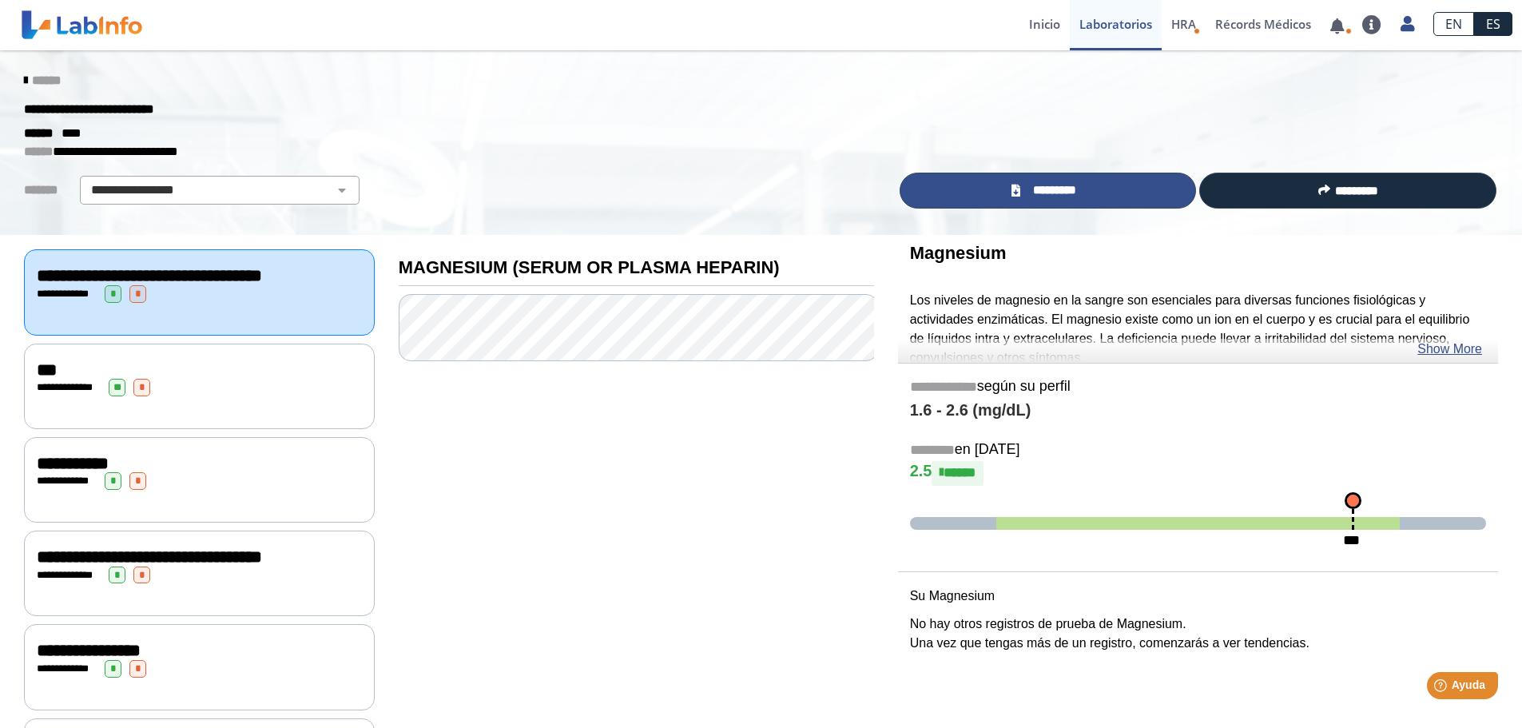 This screenshot has width=1522, height=728. What do you see at coordinates (1198, 473) in the screenshot?
I see `h4: 2.5` at bounding box center [1198, 473].